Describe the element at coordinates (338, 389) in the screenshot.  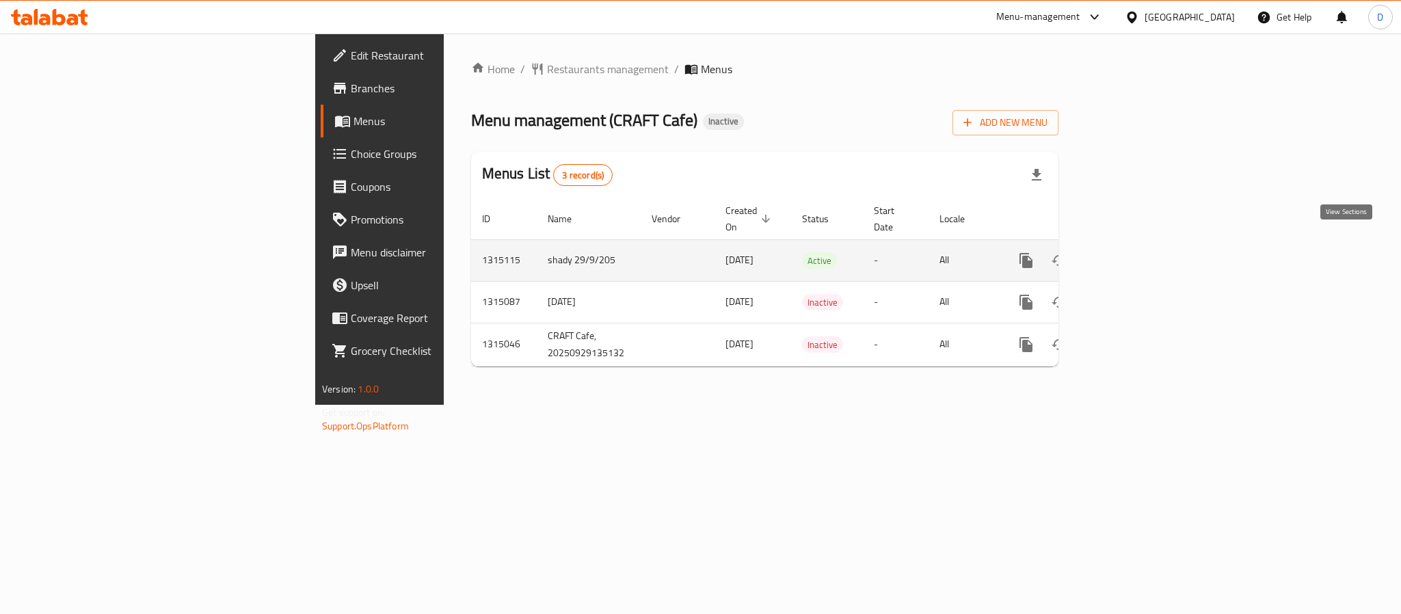
I see `span: Version:` at that location.